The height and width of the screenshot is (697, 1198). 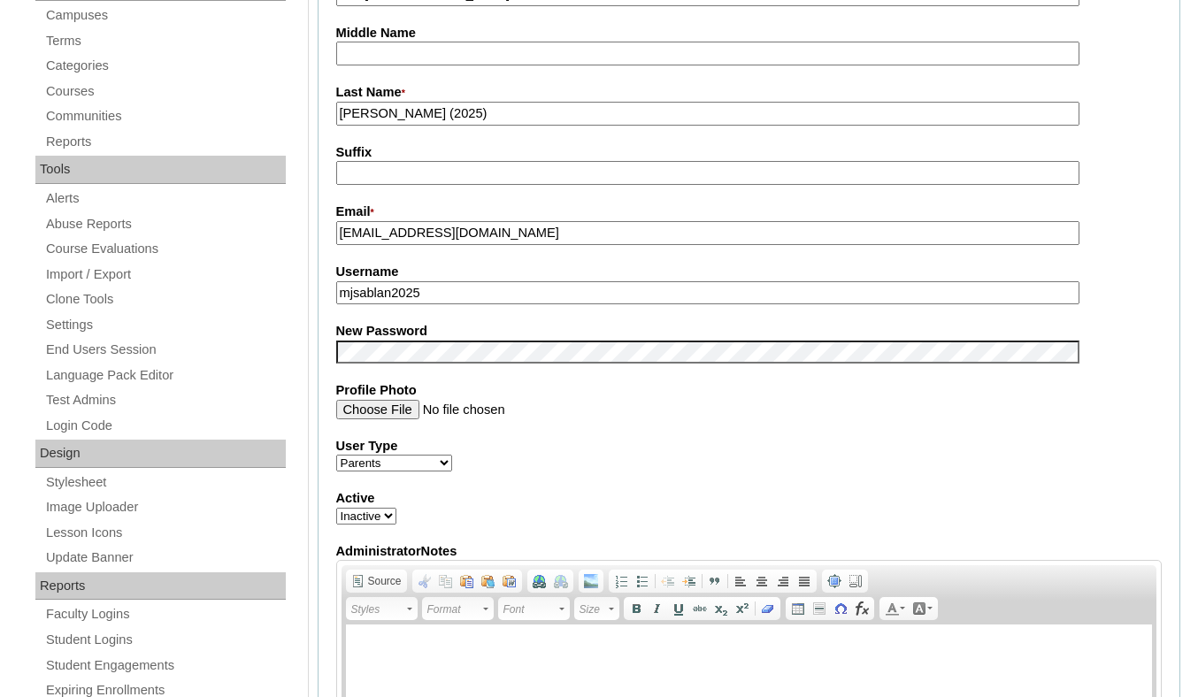 I want to click on a: Bold, so click(x=636, y=609).